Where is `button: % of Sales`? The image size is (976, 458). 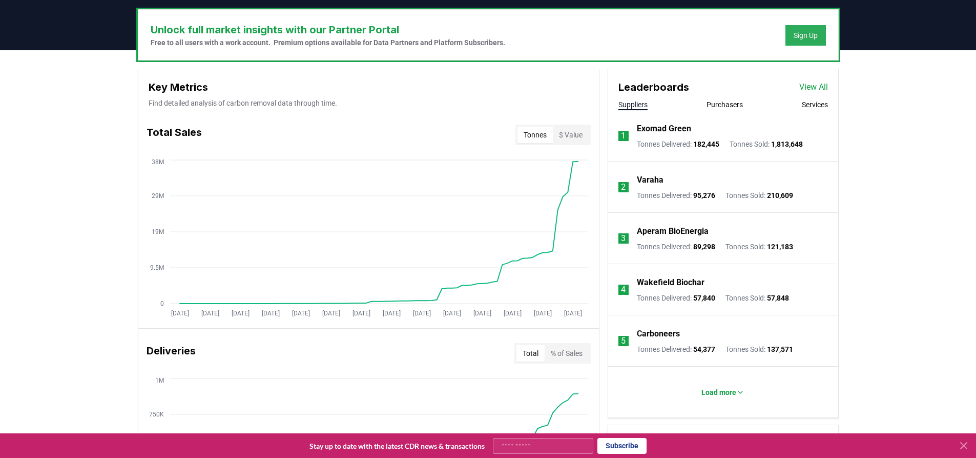 button: % of Sales is located at coordinates (567, 353).